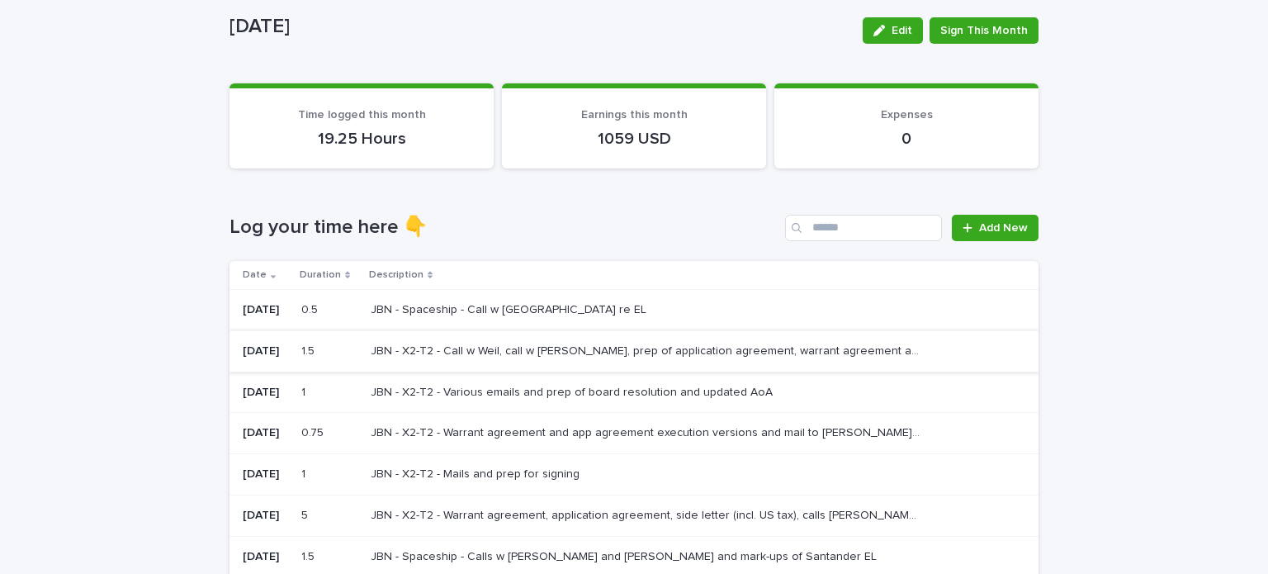 This screenshot has height=574, width=1268. What do you see at coordinates (503, 227) in the screenshot?
I see `h1: Log your time here 👇` at bounding box center [503, 227].